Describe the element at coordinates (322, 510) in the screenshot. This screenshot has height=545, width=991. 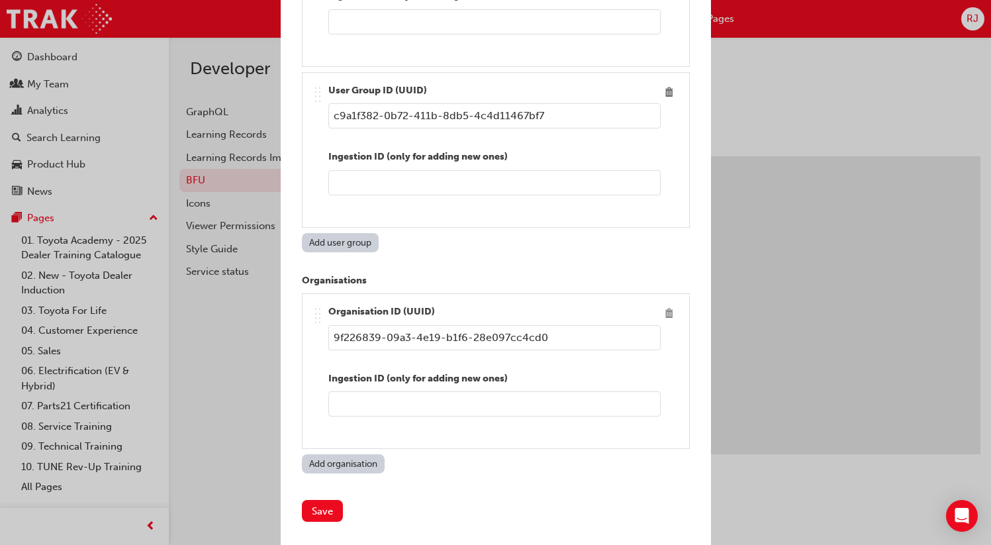
I see `button: Save` at that location.